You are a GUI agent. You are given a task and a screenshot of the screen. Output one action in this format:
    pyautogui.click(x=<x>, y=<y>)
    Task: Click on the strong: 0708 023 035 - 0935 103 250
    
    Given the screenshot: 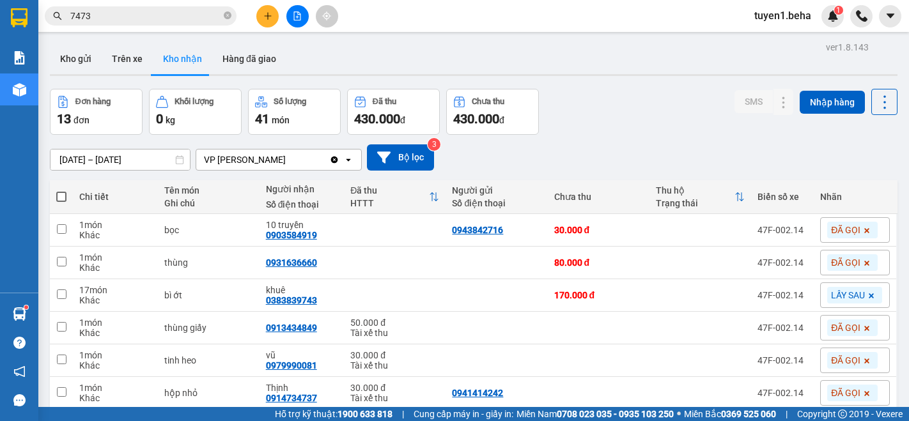 What is the action you would take?
    pyautogui.click(x=615, y=414)
    